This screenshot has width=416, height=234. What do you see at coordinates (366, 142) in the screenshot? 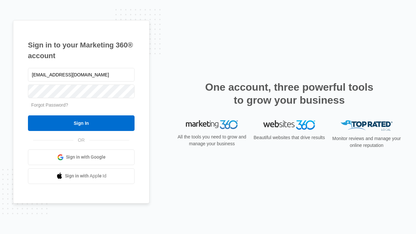
I see `p: Monitor reviews and manage your online reputation` at bounding box center [366, 142].